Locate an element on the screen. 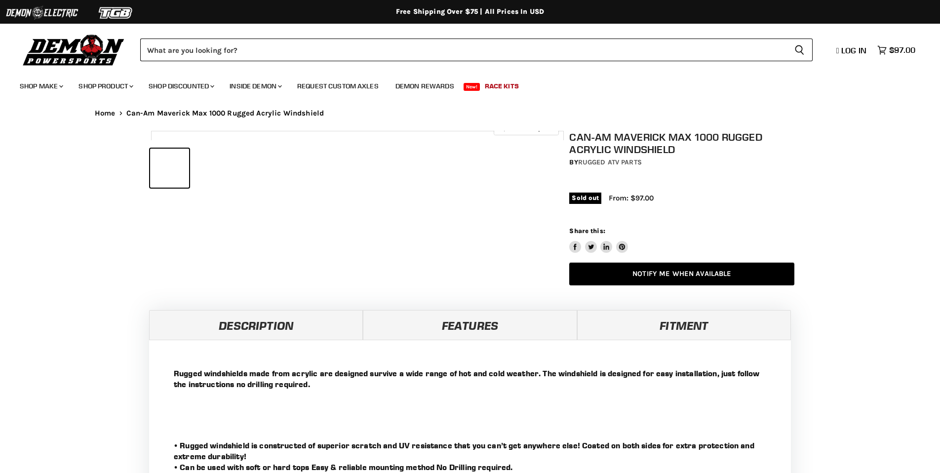  a: Inside Demon is located at coordinates (255, 86).